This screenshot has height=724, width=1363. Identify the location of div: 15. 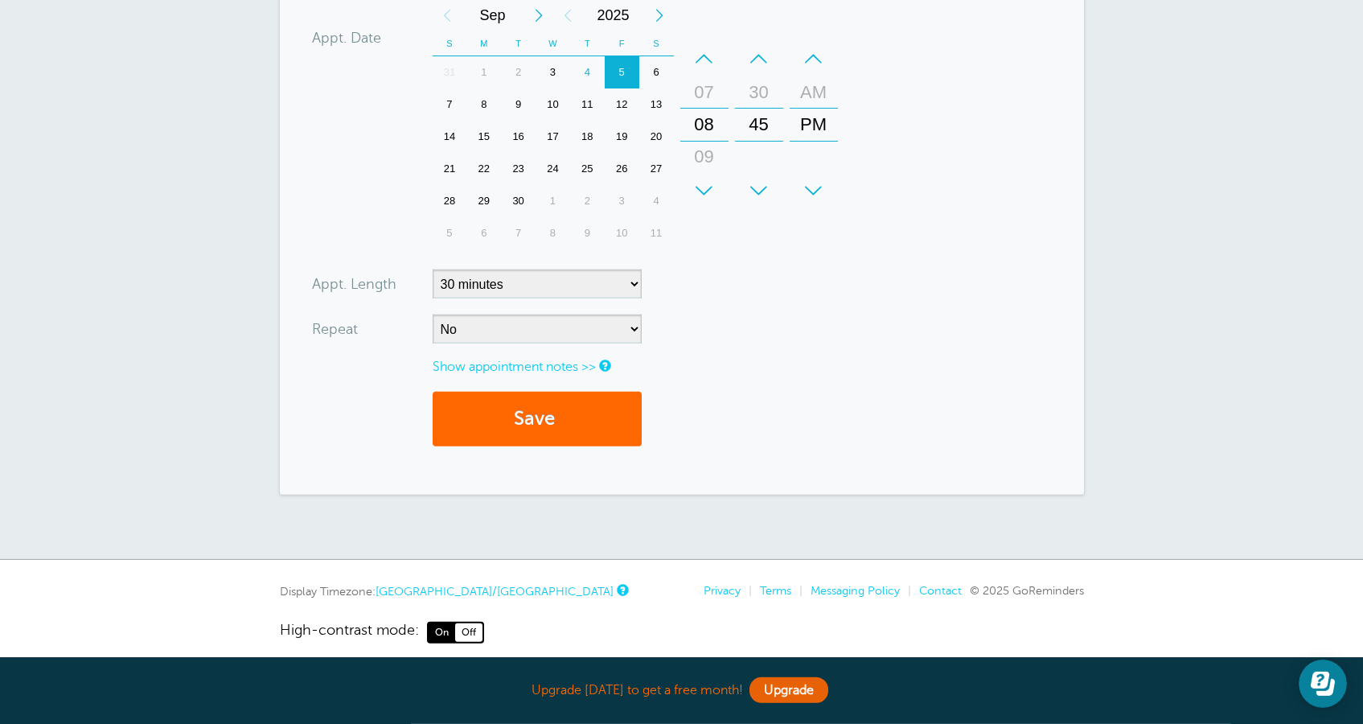
(483, 137).